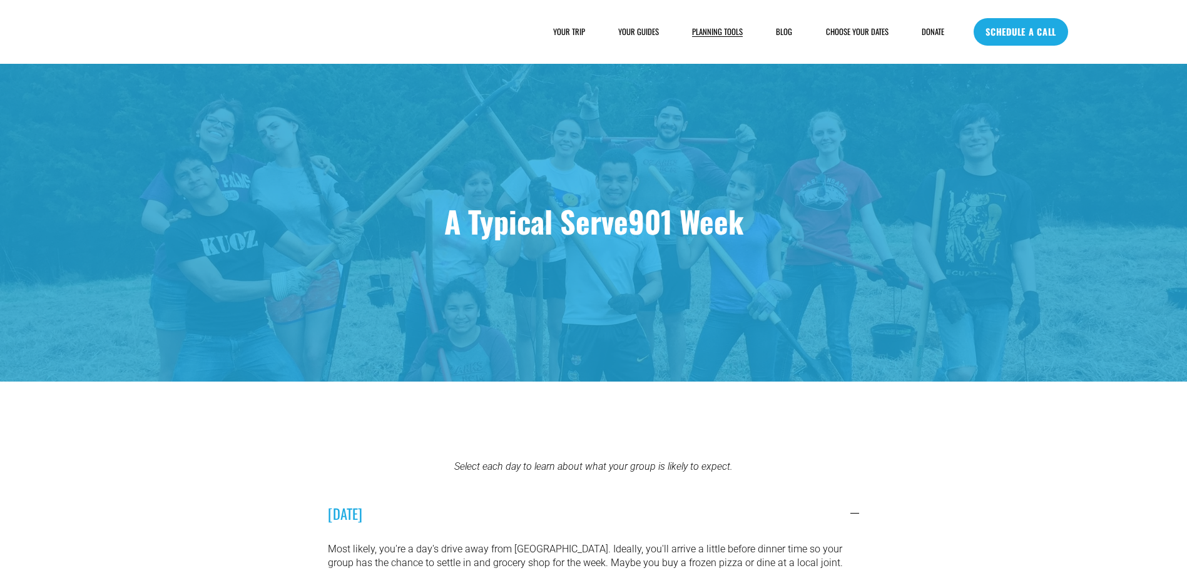 Image resolution: width=1187 pixels, height=578 pixels. I want to click on img: Serve901, so click(162, 32).